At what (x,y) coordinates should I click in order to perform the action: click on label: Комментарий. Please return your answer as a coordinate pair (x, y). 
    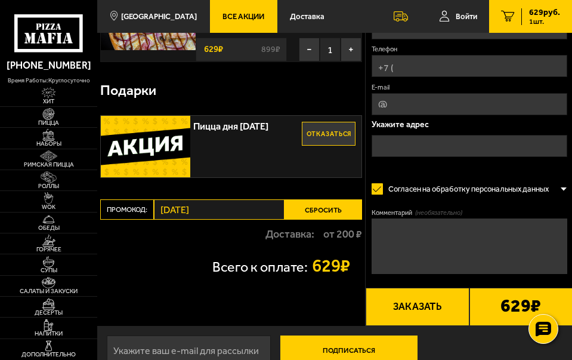
    Looking at the image, I should click on (469, 213).